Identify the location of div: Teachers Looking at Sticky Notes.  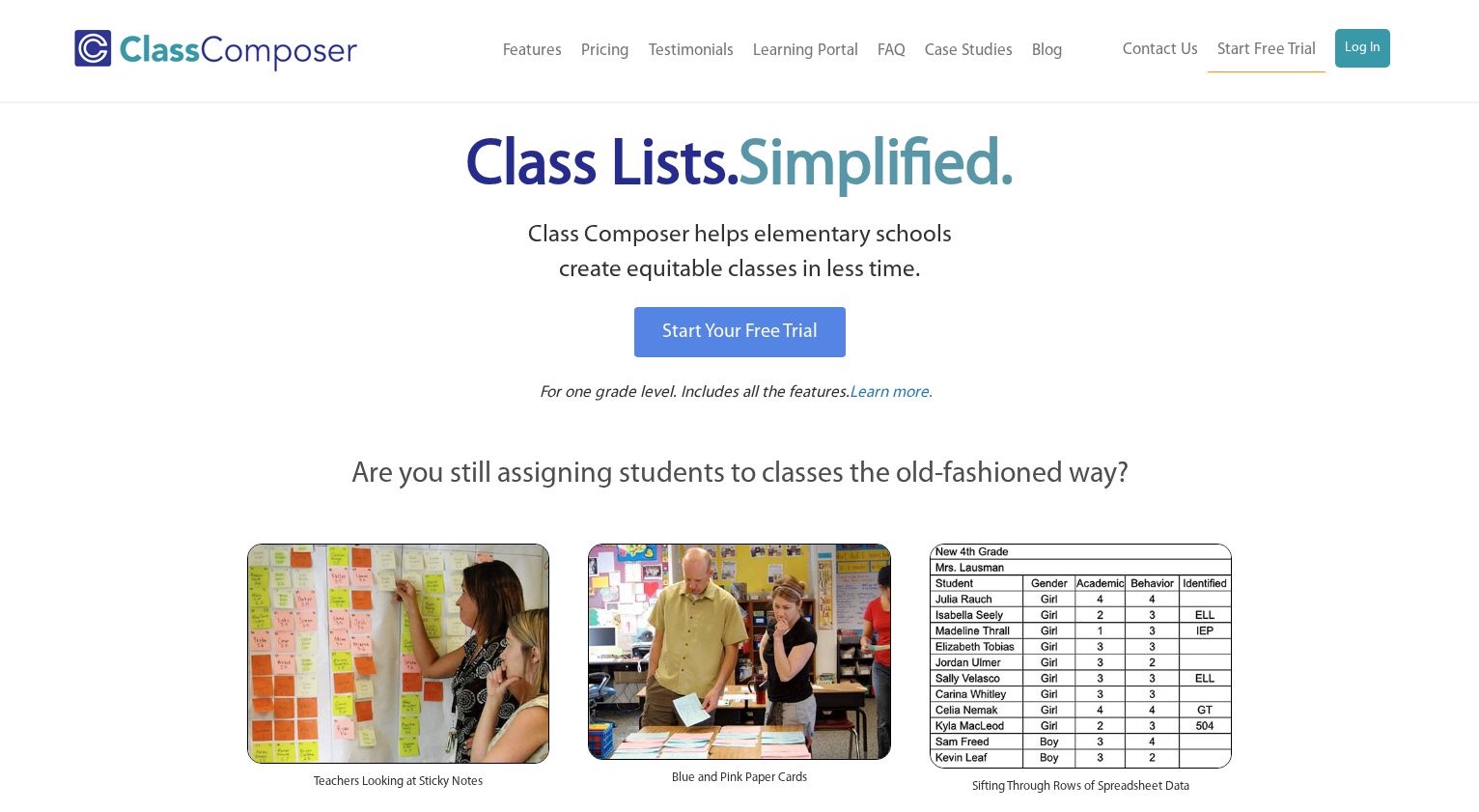
(397, 787).